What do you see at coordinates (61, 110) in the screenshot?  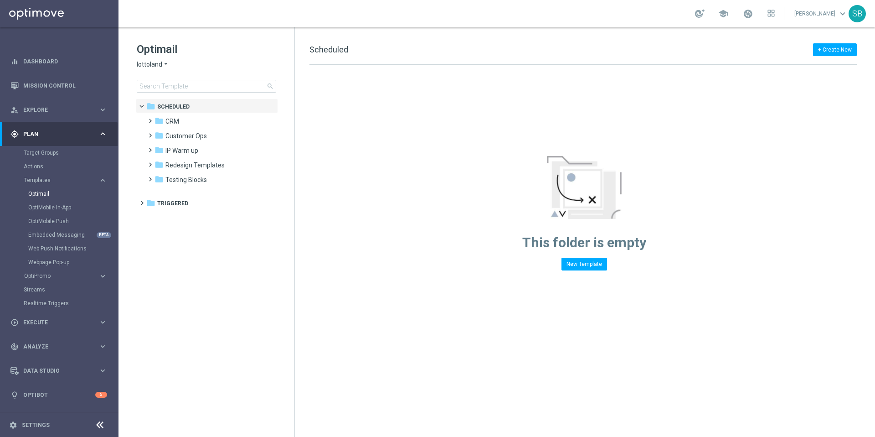 I see `span: Explore` at bounding box center [61, 110].